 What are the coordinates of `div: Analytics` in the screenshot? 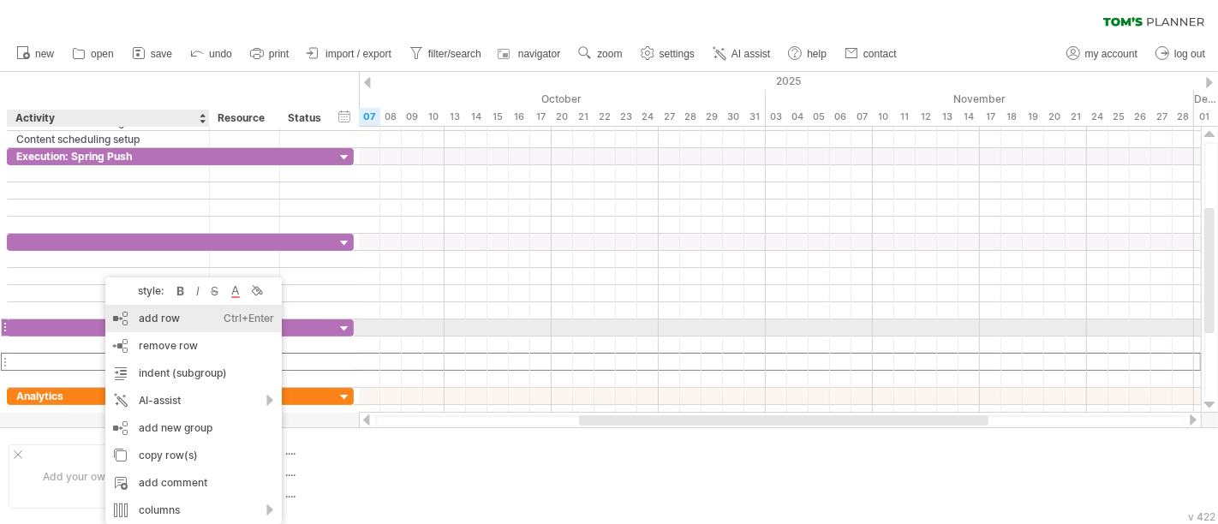 It's located at (108, 396).